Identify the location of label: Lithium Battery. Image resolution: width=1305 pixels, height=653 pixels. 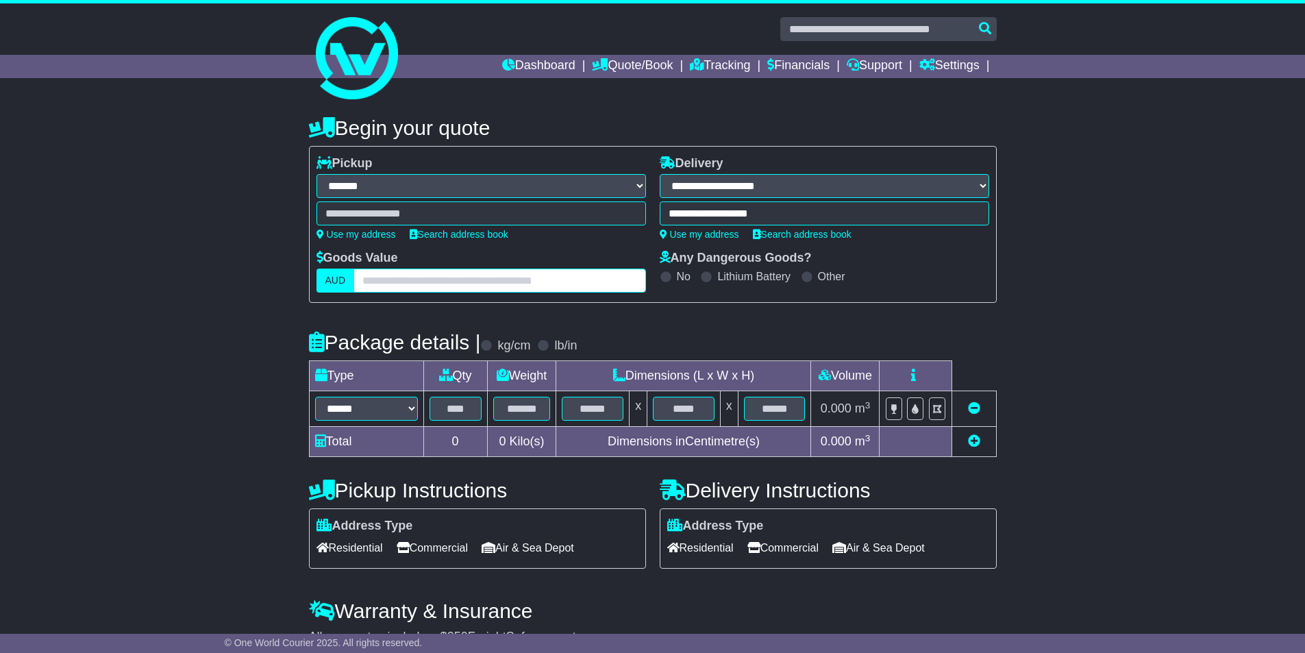
(754, 276).